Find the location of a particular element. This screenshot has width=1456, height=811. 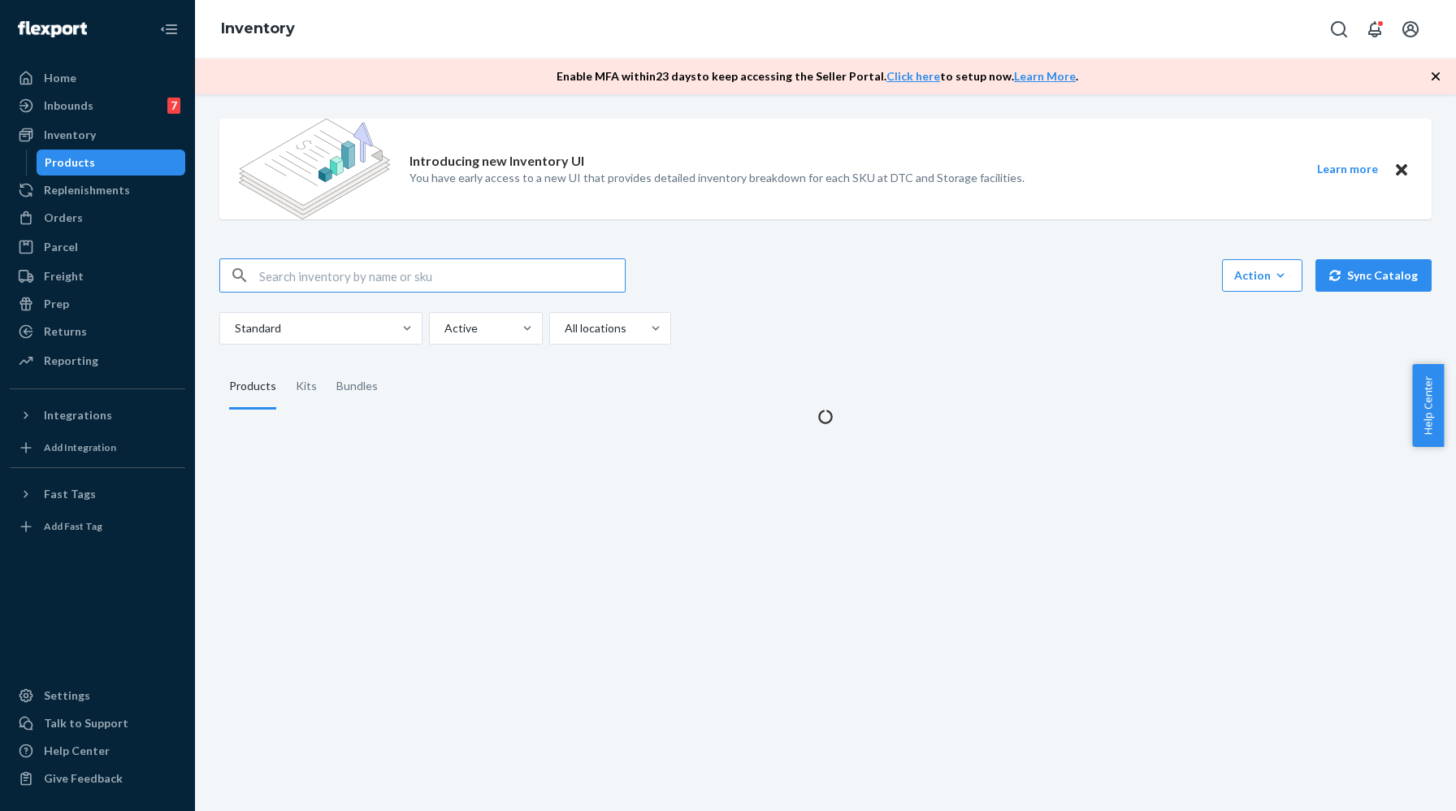

button: Learn more is located at coordinates (1347, 169).